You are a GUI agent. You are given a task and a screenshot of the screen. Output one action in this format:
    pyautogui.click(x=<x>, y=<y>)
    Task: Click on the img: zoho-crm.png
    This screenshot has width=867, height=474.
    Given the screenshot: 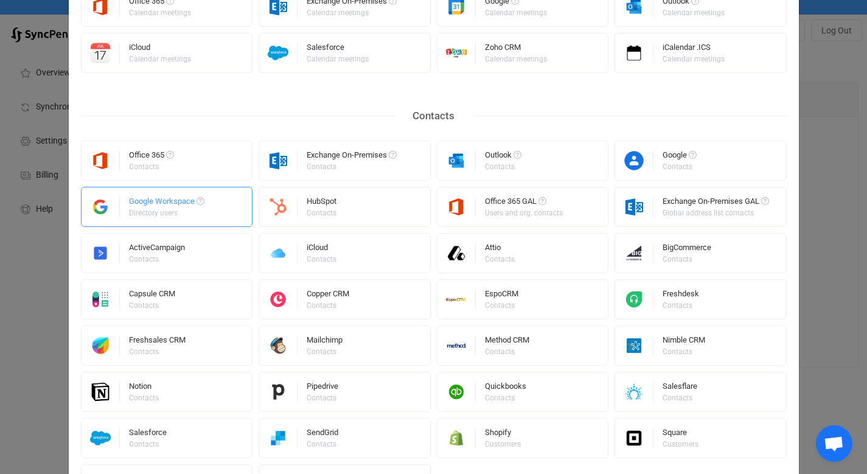 What is the action you would take?
    pyautogui.click(x=456, y=53)
    